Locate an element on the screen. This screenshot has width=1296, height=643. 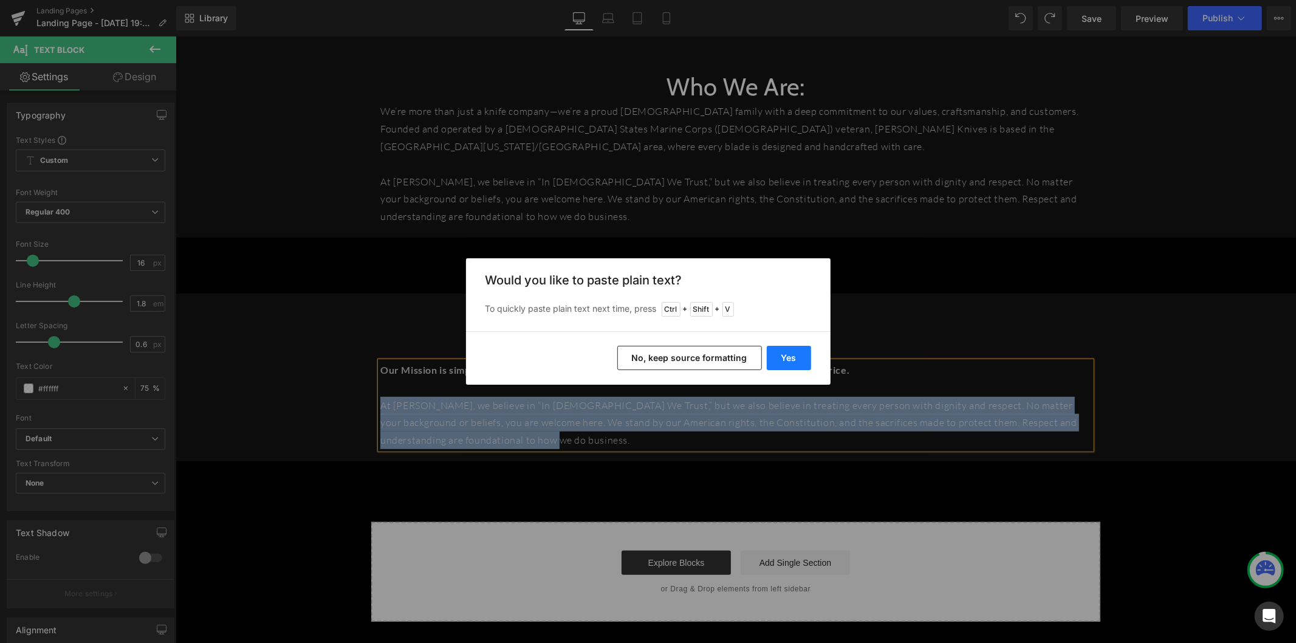
h3: Would you like to paste plain text? is located at coordinates (648, 280).